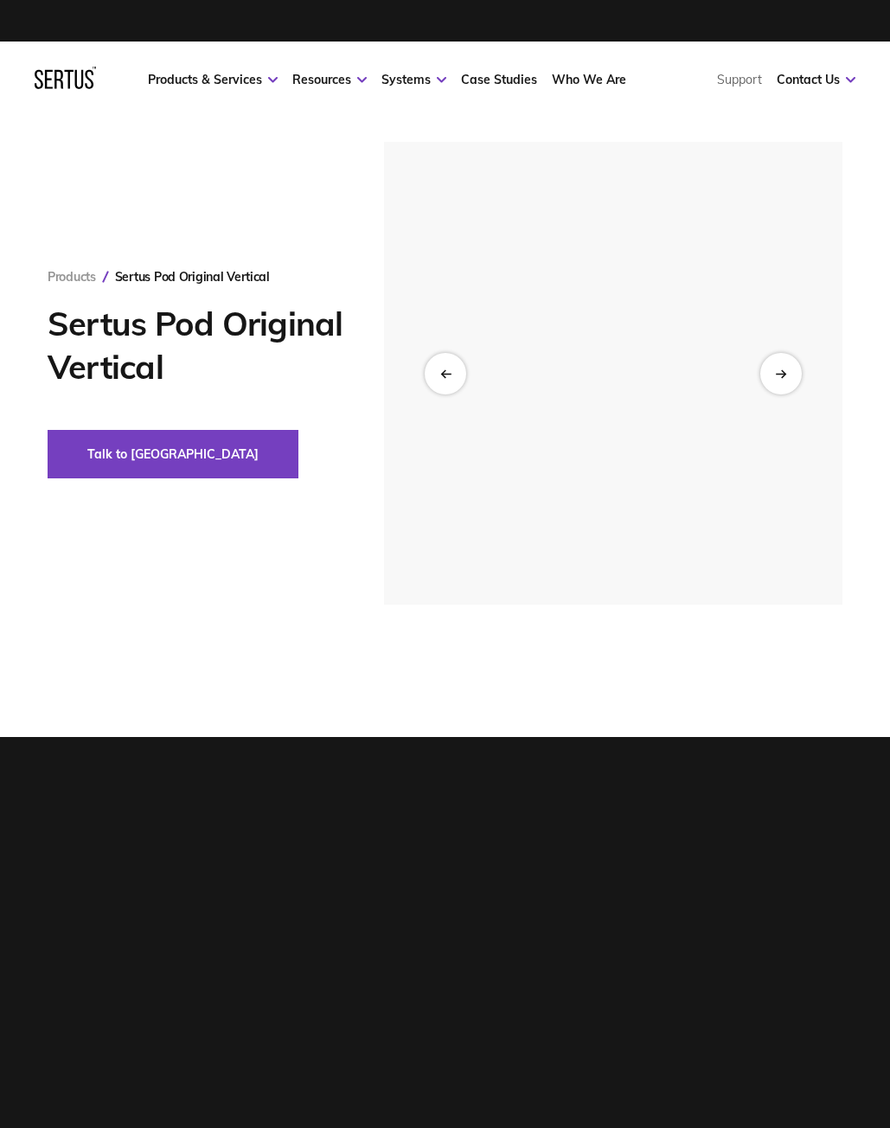 The width and height of the screenshot is (890, 1128). What do you see at coordinates (197, 345) in the screenshot?
I see `h1: Sertus Pod Original Vertical` at bounding box center [197, 345].